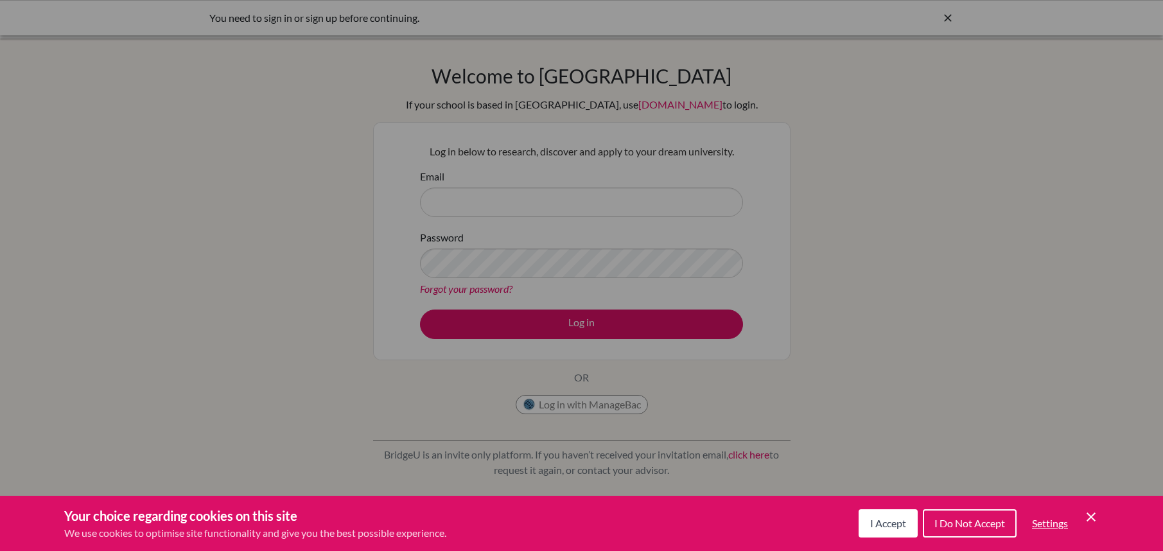 The height and width of the screenshot is (551, 1163). Describe the element at coordinates (255, 533) in the screenshot. I see `p: We use cookies to optimise site functionality and give you the best possible experience.` at that location.